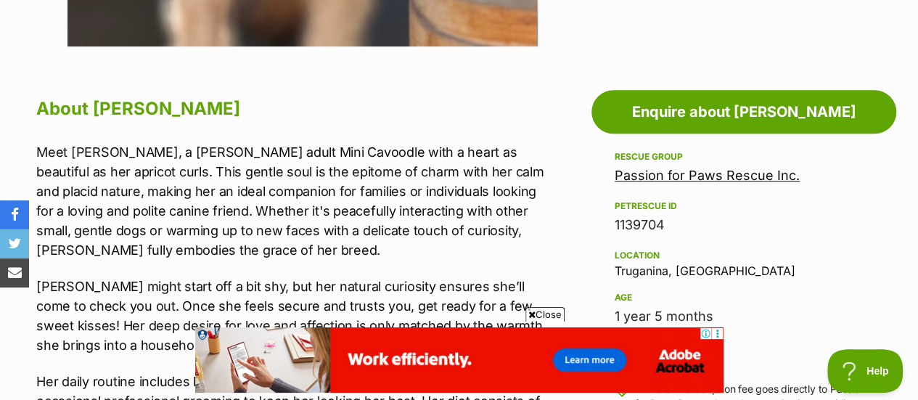 This screenshot has width=918, height=400. What do you see at coordinates (744, 297) in the screenshot?
I see `div: Age` at bounding box center [744, 297].